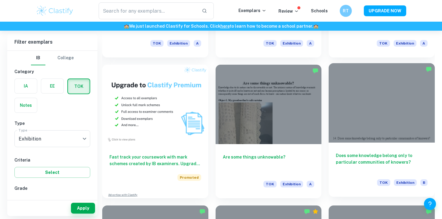  I want to click on h6: Does some knowledge belong only to particular communities of knowers?, so click(381, 162).